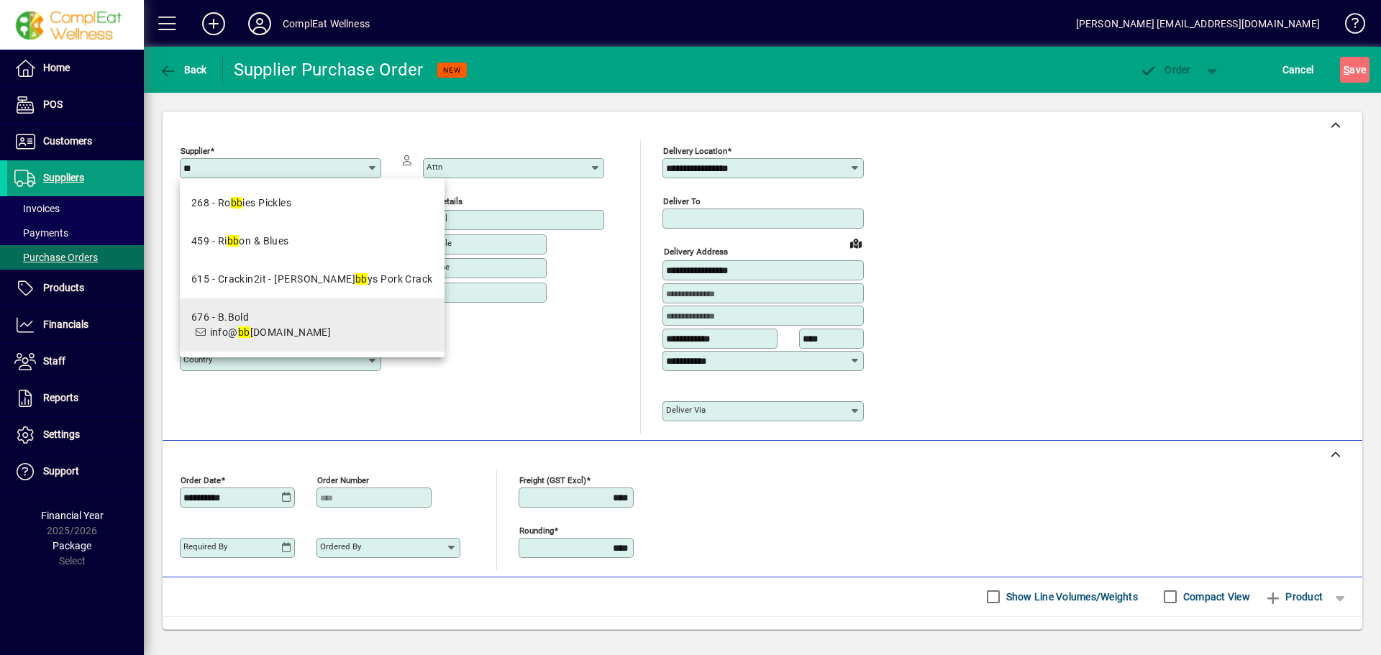  Describe the element at coordinates (72, 546) in the screenshot. I see `span: Package` at that location.